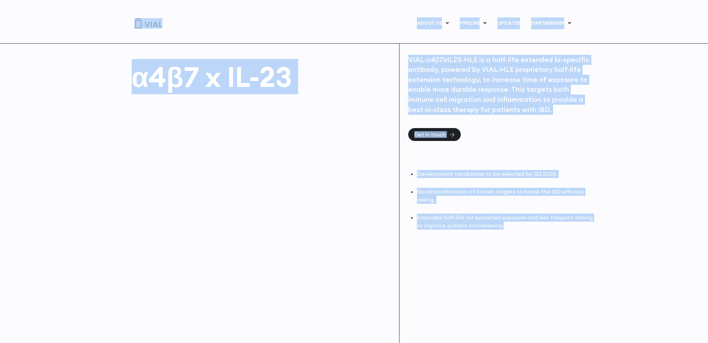 The width and height of the screenshot is (708, 343). I want to click on img: Vial Logo, so click(148, 23).